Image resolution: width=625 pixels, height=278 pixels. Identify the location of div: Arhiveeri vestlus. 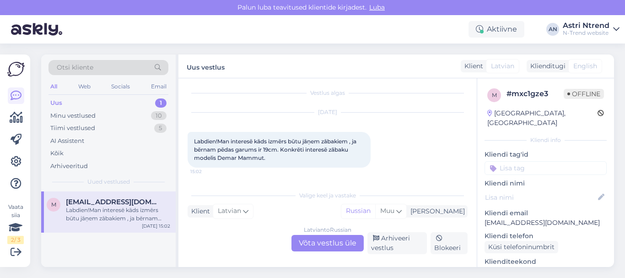
(397, 243).